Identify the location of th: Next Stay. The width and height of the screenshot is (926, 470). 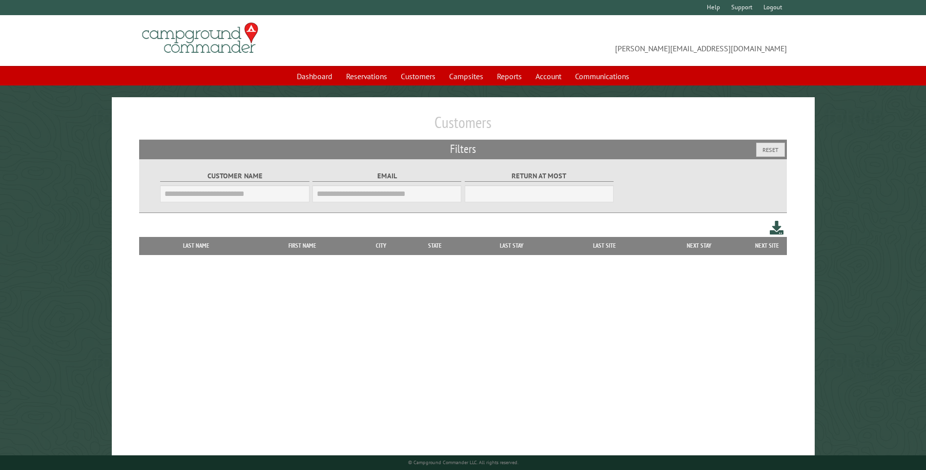
(699, 246).